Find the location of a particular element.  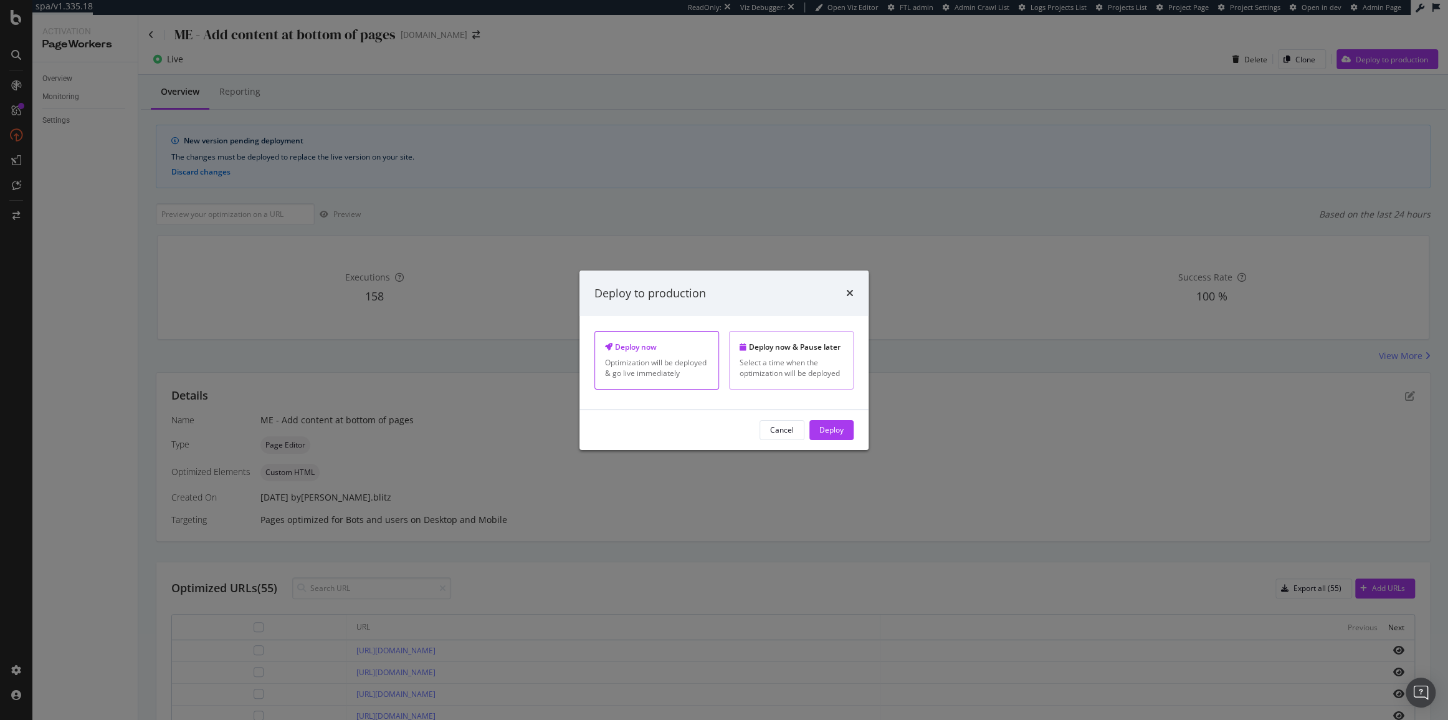

button: Cancel is located at coordinates (782, 430).